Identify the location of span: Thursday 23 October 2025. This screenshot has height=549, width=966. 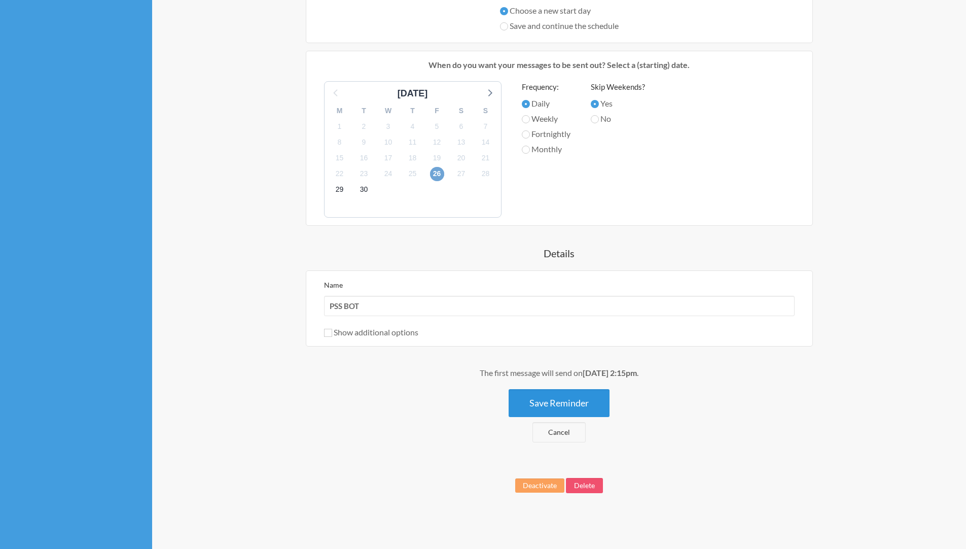
(364, 174).